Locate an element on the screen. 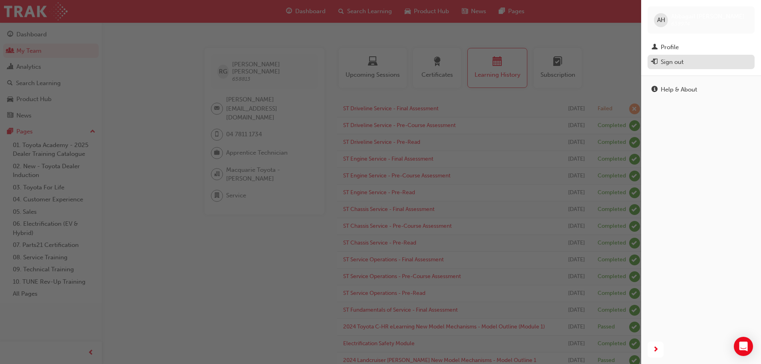 Image resolution: width=761 pixels, height=364 pixels. a: Profile is located at coordinates (701, 47).